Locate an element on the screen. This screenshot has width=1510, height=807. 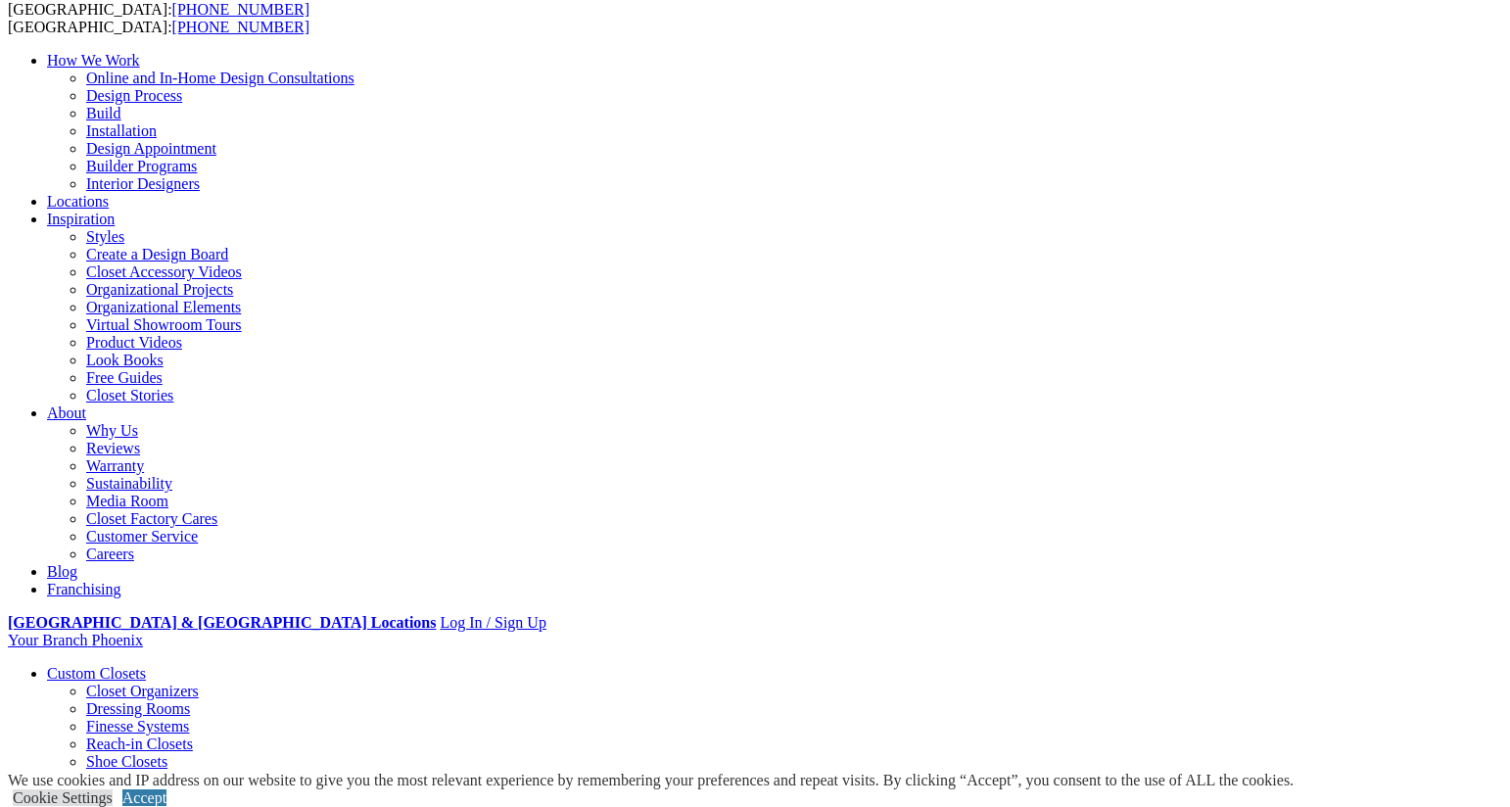
a: Finesse Systems is located at coordinates (137, 726).